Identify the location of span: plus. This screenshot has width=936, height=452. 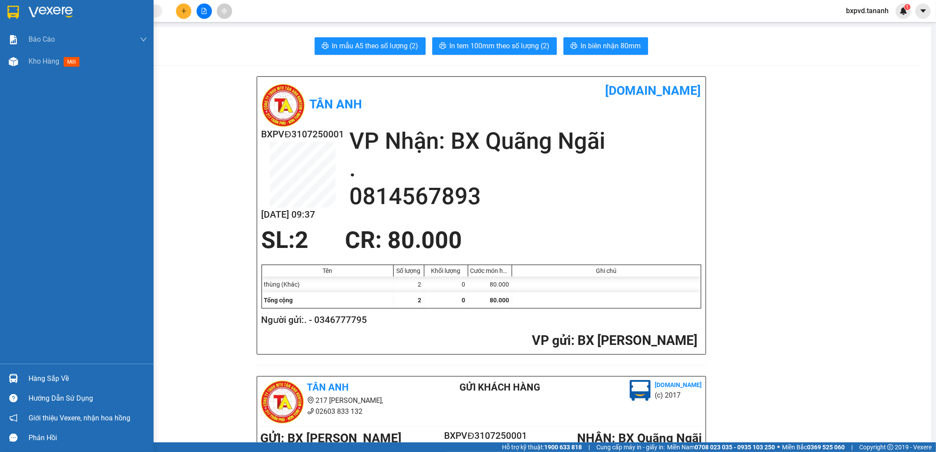
(184, 11).